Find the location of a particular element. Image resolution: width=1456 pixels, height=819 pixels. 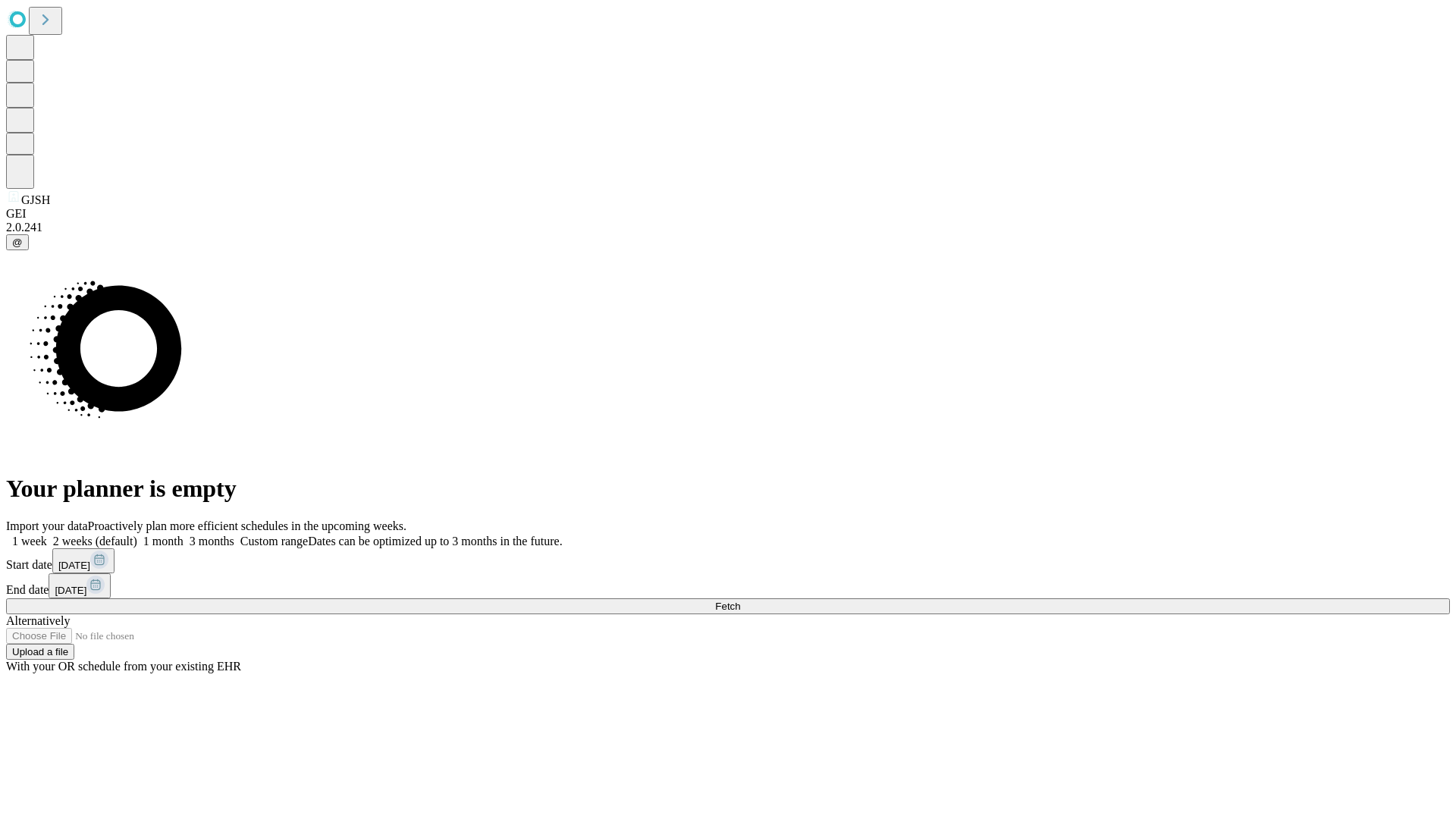

span: Dates can be optimized up to 3 months in the future. is located at coordinates (435, 541).